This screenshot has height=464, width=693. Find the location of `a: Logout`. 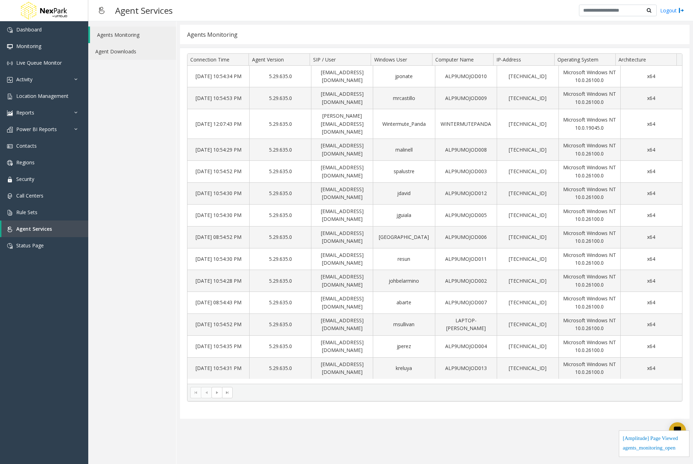

a: Logout is located at coordinates (672, 10).